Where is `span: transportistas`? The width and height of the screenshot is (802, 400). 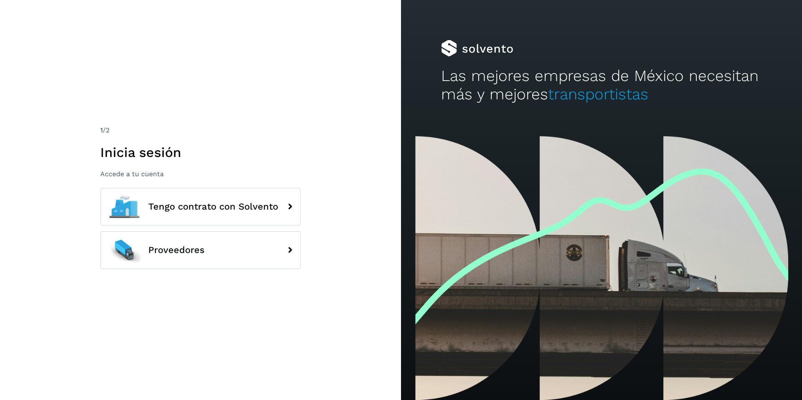 span: transportistas is located at coordinates (598, 94).